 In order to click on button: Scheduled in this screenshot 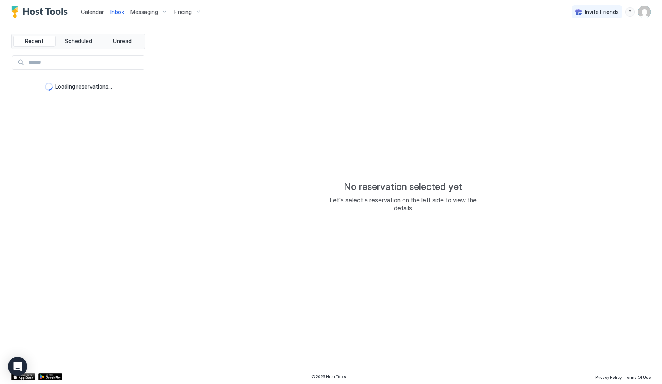, I will do `click(78, 41)`.